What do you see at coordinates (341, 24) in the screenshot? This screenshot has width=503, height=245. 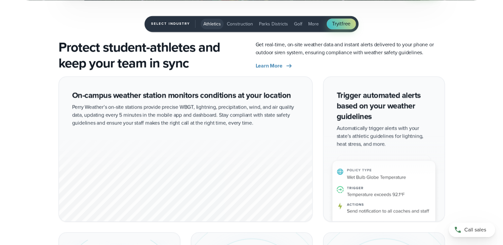 I see `span: Try free` at bounding box center [341, 24].